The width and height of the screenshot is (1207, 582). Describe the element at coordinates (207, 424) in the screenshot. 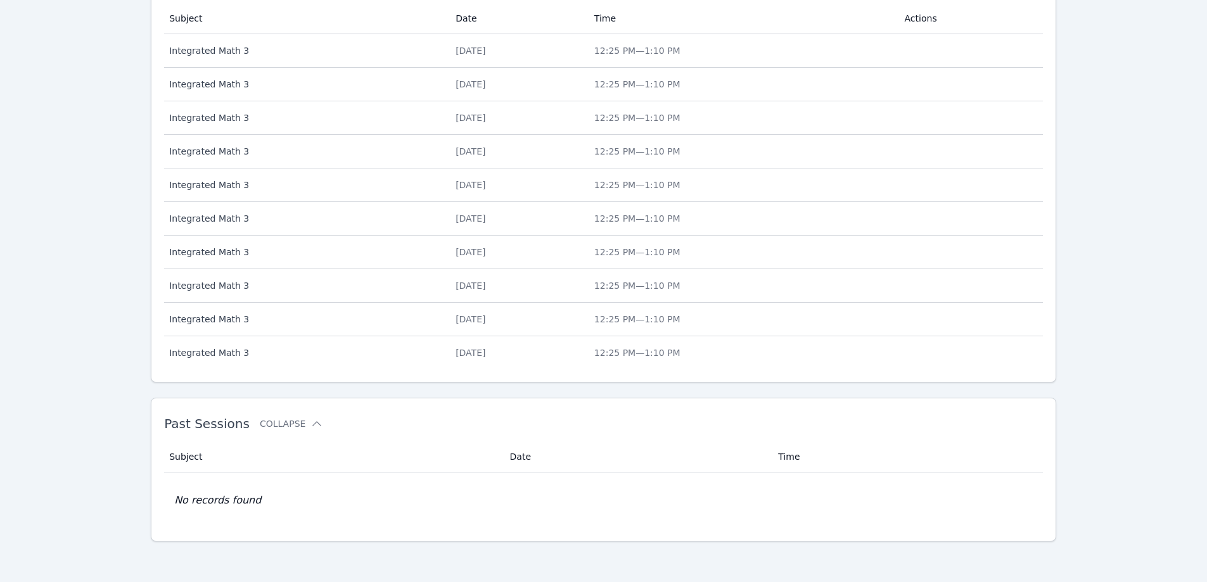

I see `span: Past Sessions` at that location.